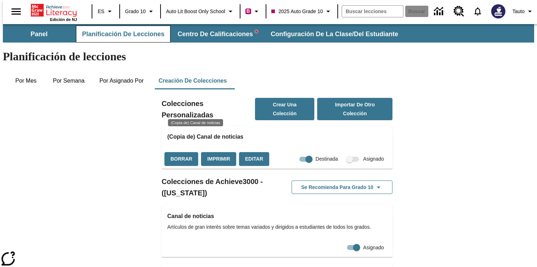 The image size is (537, 267). What do you see at coordinates (16, 11) in the screenshot?
I see `button: Abrir el menú lateral` at bounding box center [16, 11].